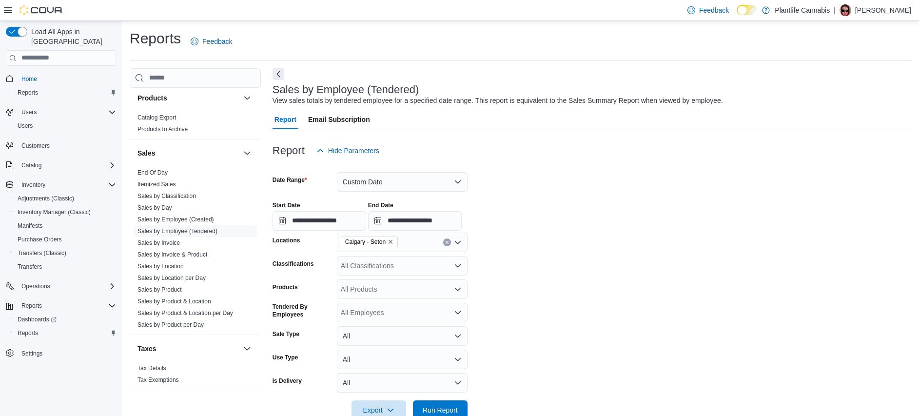 This screenshot has height=416, width=919. I want to click on a: Reports, so click(28, 333).